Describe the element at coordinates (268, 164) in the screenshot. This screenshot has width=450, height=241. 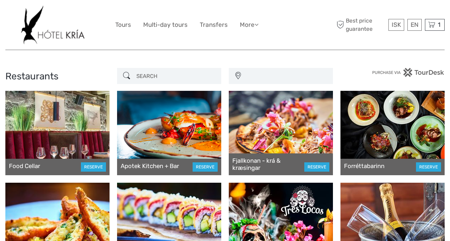
I see `a: Fjallkonan - krá & kræsingar` at that location.